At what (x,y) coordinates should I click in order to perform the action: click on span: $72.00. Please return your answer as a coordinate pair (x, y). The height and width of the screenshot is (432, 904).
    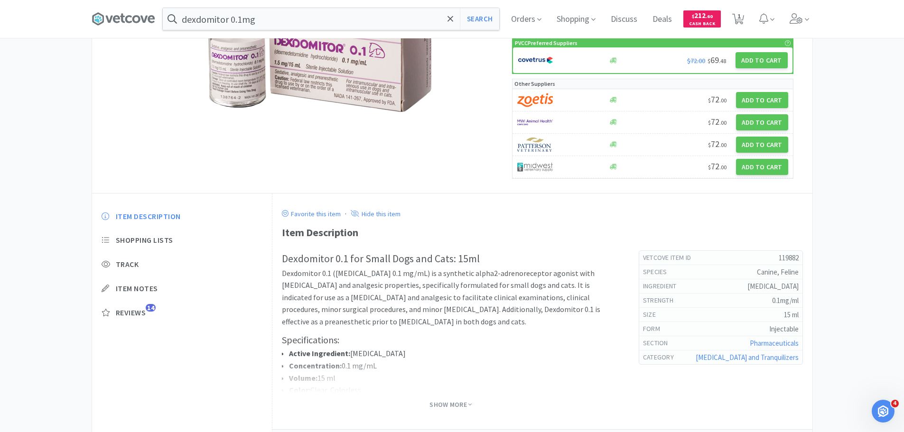
    Looking at the image, I should click on (696, 61).